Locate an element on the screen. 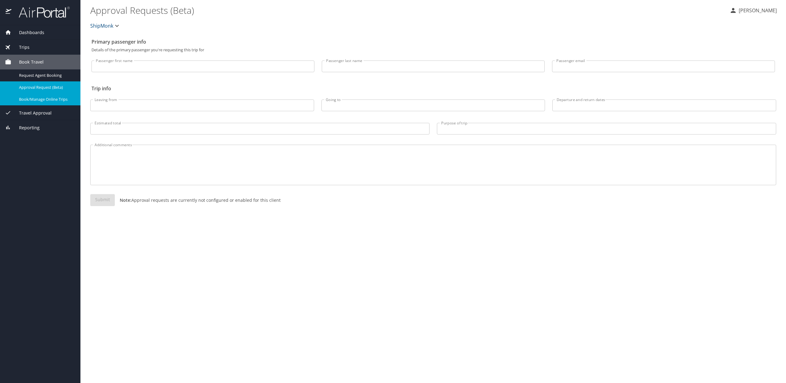 The image size is (786, 383). p: Details of the primary passenger you're requesting this trip for is located at coordinates (433, 50).